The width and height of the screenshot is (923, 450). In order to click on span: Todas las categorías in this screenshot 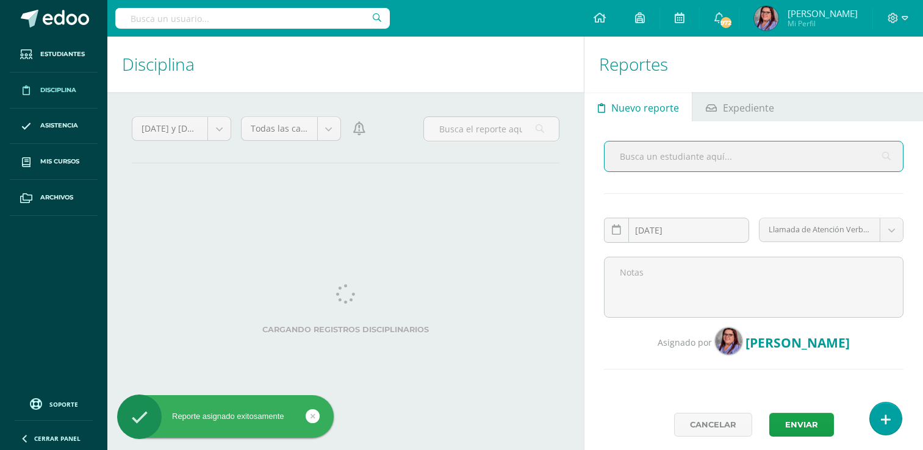, I will do `click(279, 129)`.